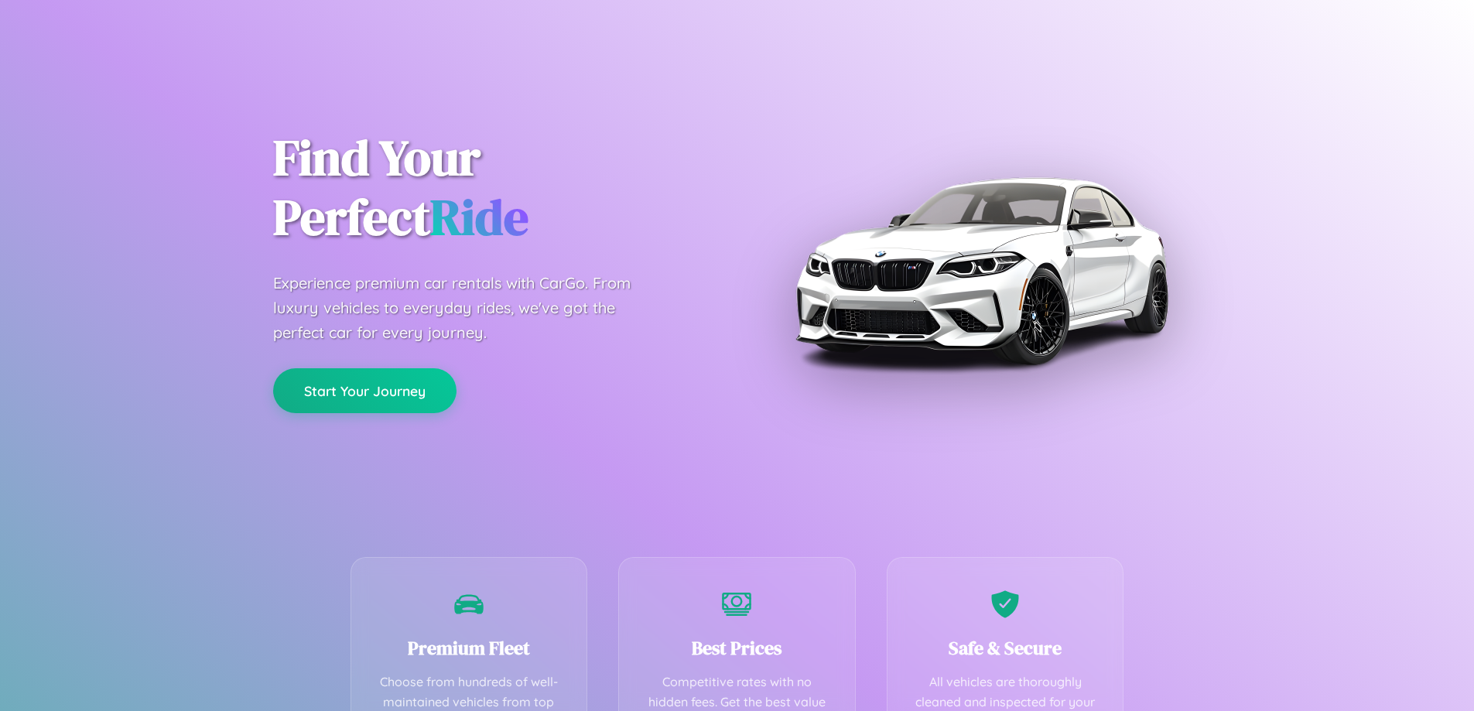 This screenshot has height=711, width=1474. What do you see at coordinates (737, 648) in the screenshot?
I see `h3: Best Prices` at bounding box center [737, 648].